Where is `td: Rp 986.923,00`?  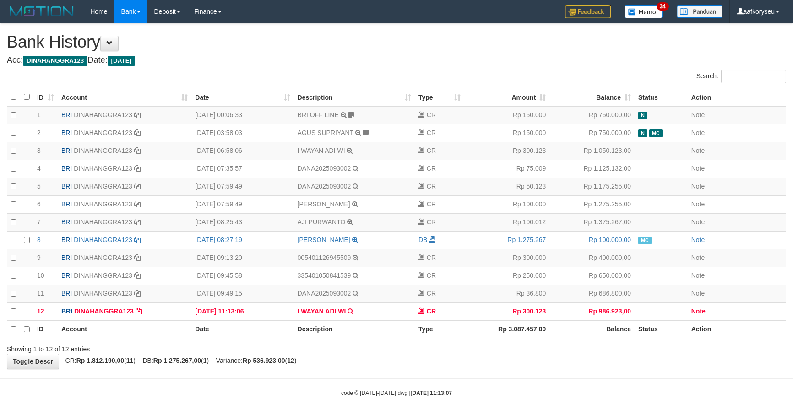
td: Rp 986.923,00 is located at coordinates (592, 311).